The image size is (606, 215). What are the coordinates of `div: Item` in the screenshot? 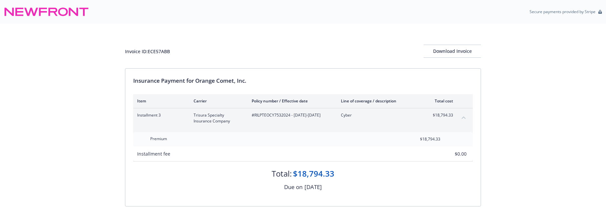 It's located at (160, 101).